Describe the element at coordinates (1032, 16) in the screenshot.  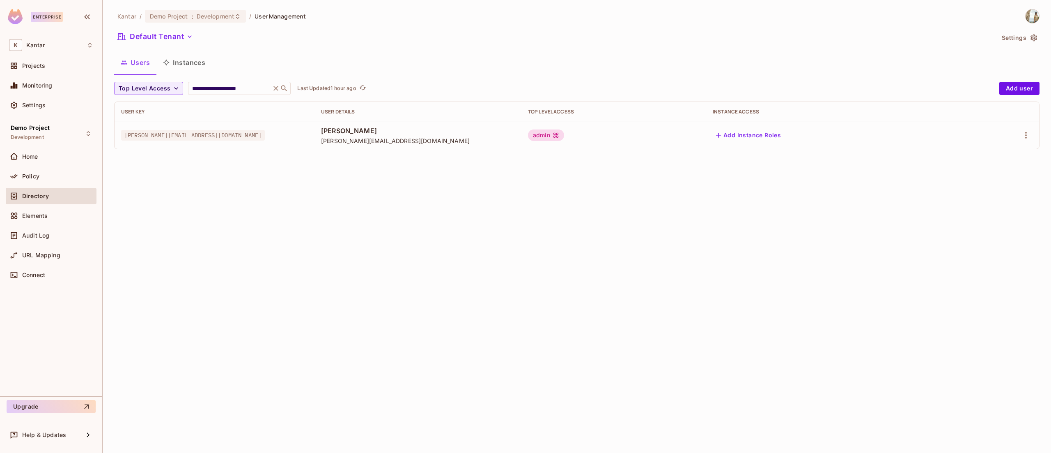
I see `img: Spoorthy D Gopalagowda` at that location.